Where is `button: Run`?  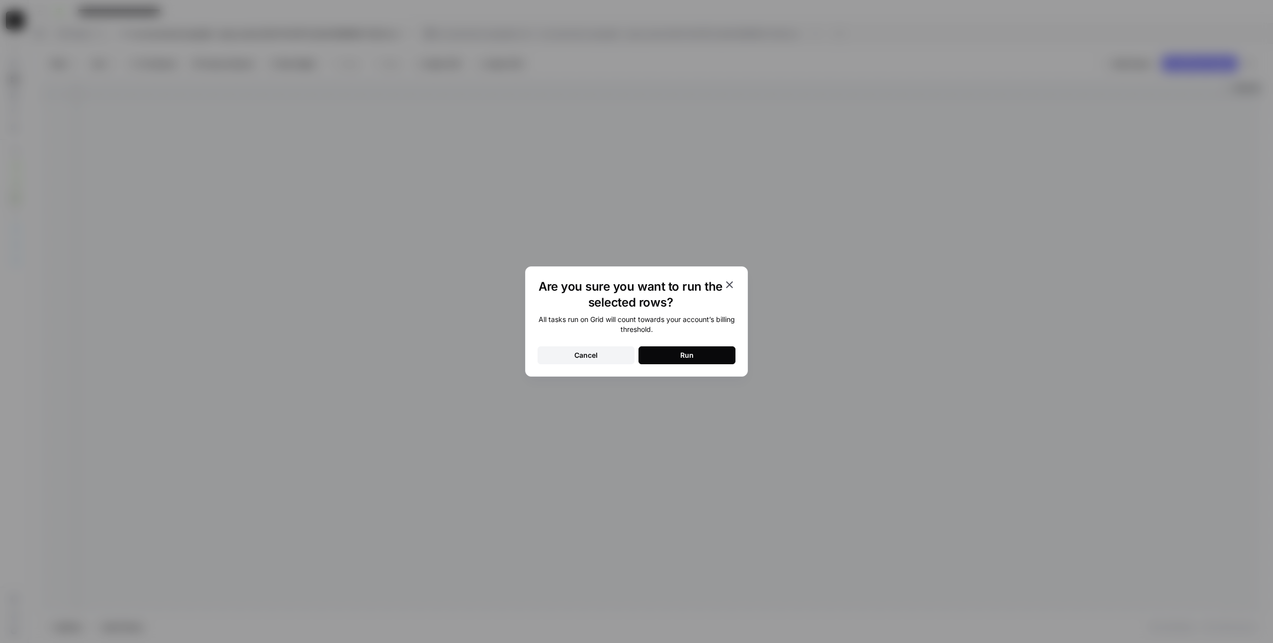
button: Run is located at coordinates (687, 356).